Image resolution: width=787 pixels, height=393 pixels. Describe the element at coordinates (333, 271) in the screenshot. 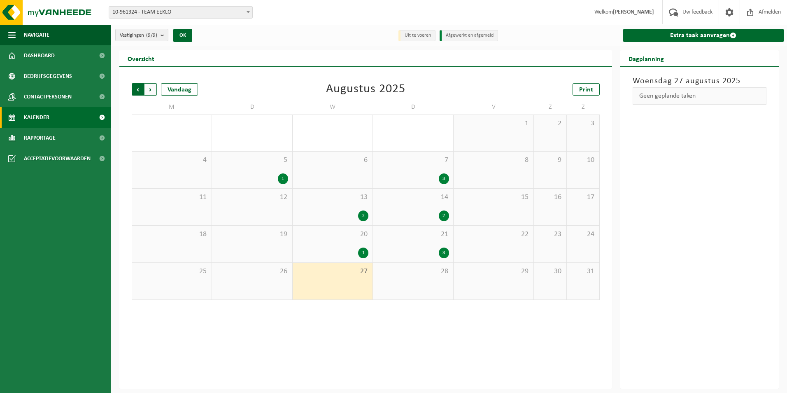

I see `span: 27` at that location.